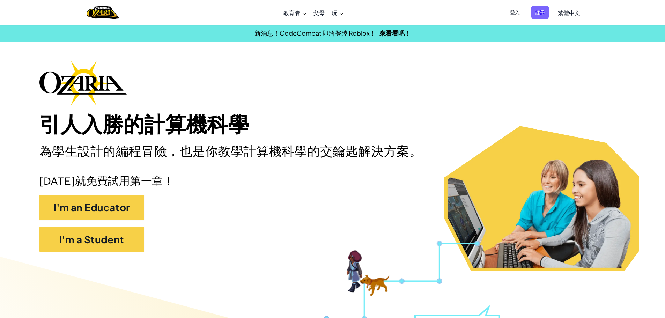 This screenshot has height=318, width=665. Describe the element at coordinates (103, 12) in the screenshot. I see `img: Home` at that location.